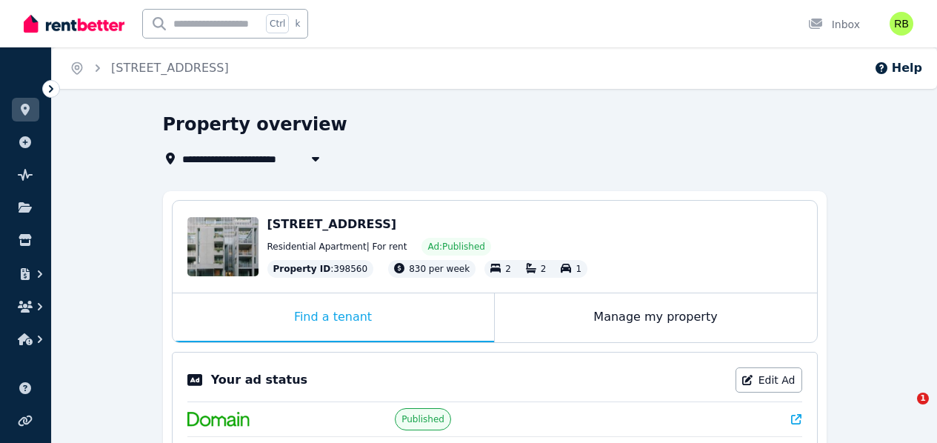 The width and height of the screenshot is (937, 443). I want to click on a: Edit Ad, so click(769, 380).